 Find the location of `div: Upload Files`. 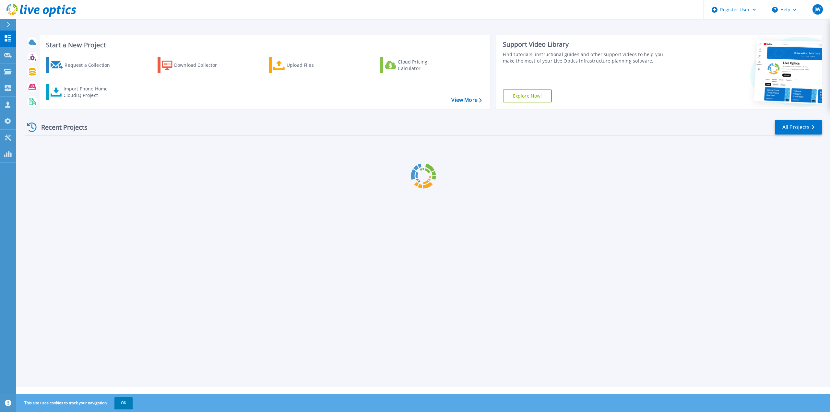

div: Upload Files is located at coordinates (313, 65).